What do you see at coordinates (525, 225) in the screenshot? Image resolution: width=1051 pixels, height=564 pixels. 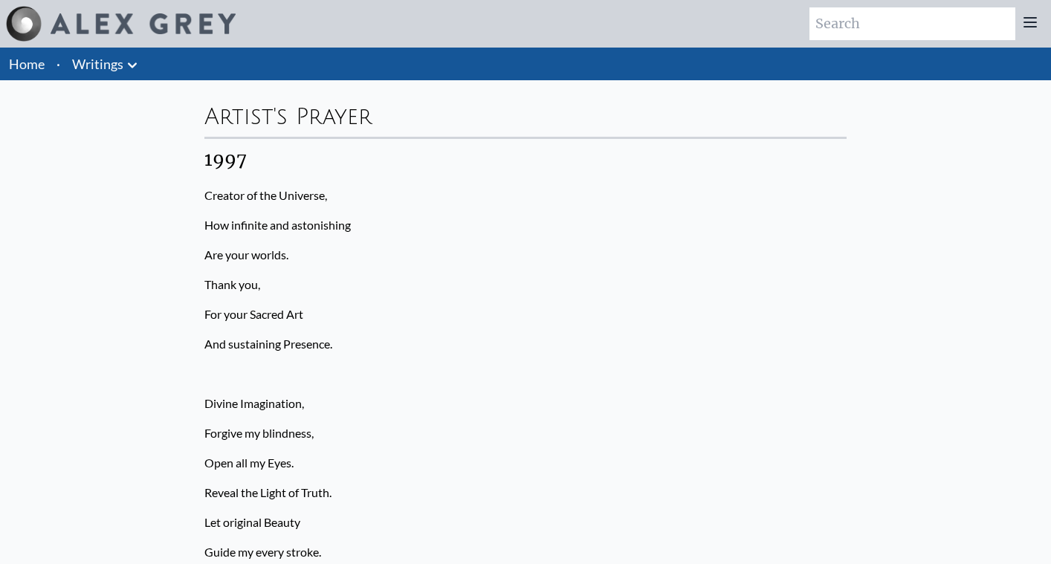 I see `p: How infinite and astonishing` at bounding box center [525, 225].